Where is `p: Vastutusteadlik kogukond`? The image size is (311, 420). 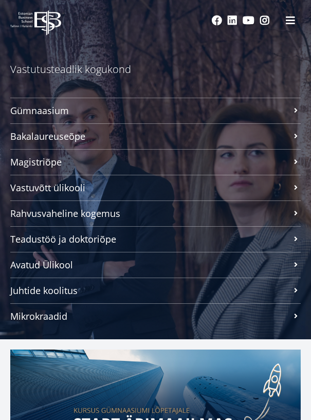
p: Vastutusteadlik kogukond is located at coordinates (155, 69).